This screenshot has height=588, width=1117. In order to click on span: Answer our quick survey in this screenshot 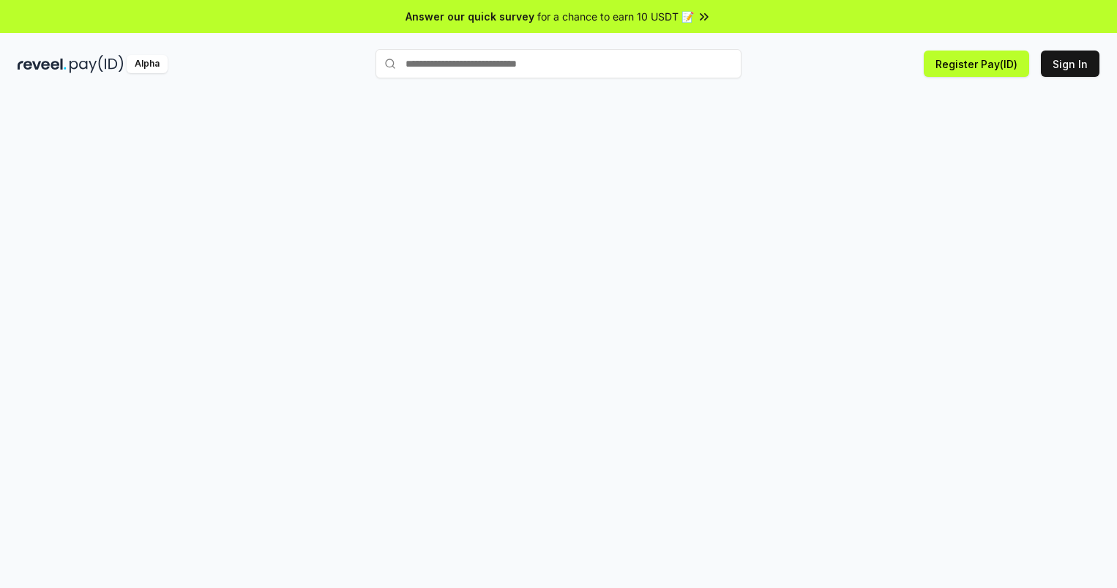, I will do `click(470, 16)`.